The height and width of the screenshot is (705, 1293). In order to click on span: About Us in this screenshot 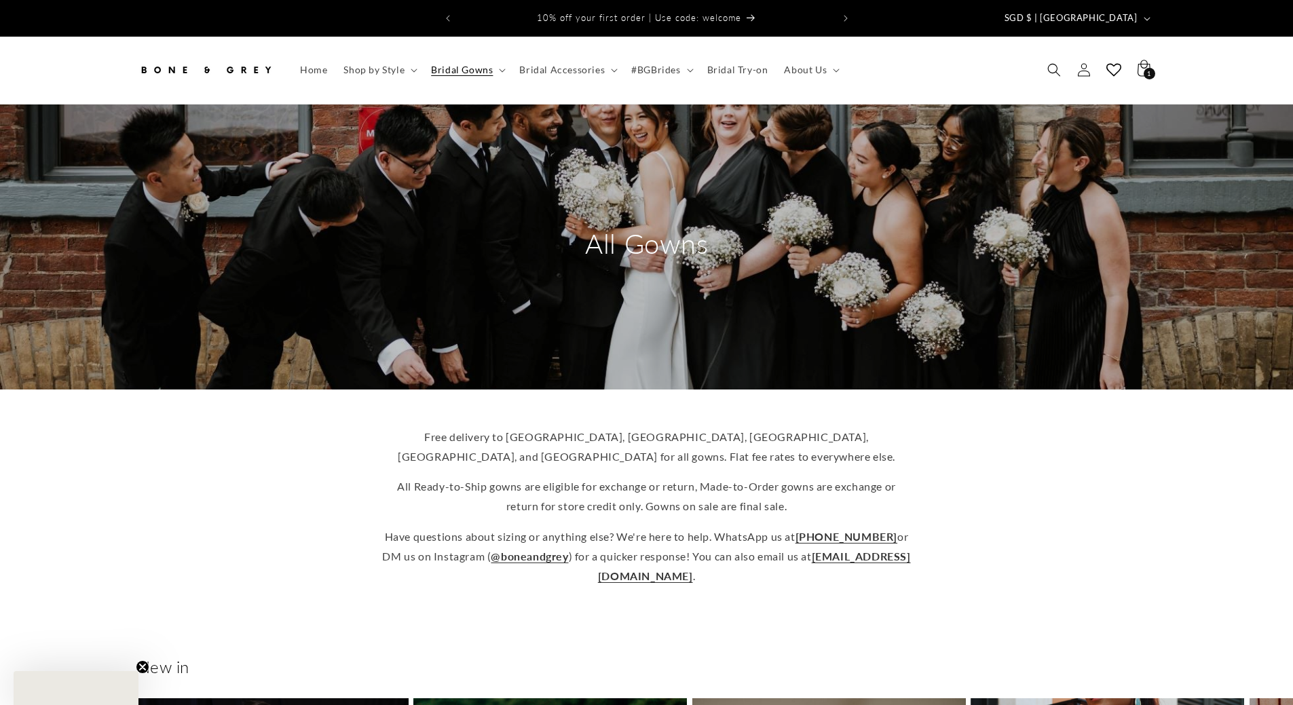, I will do `click(805, 70)`.